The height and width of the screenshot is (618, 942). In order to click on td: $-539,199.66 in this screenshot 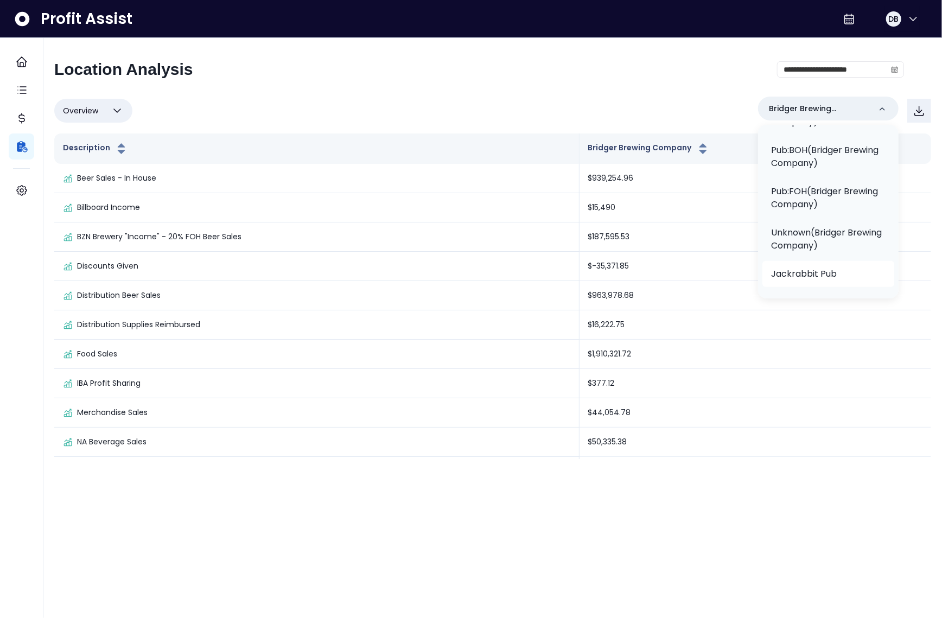, I will do `click(755, 472)`.